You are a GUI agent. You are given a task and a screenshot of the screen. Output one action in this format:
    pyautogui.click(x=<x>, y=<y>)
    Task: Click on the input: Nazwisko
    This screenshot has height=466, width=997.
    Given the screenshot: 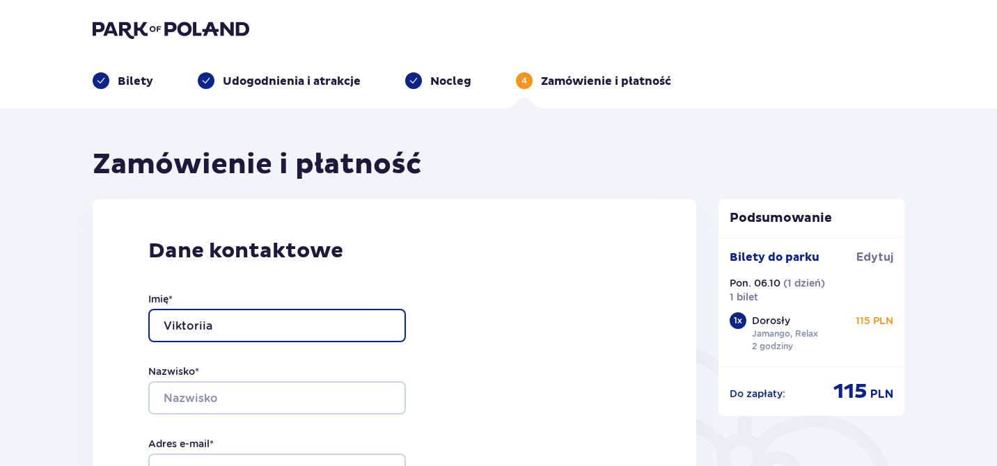 What is the action you would take?
    pyautogui.click(x=277, y=398)
    